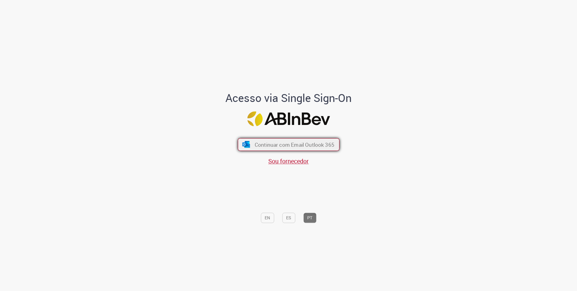  What do you see at coordinates (294, 144) in the screenshot?
I see `span: Continuar com Email Outlook 365` at bounding box center [294, 144].